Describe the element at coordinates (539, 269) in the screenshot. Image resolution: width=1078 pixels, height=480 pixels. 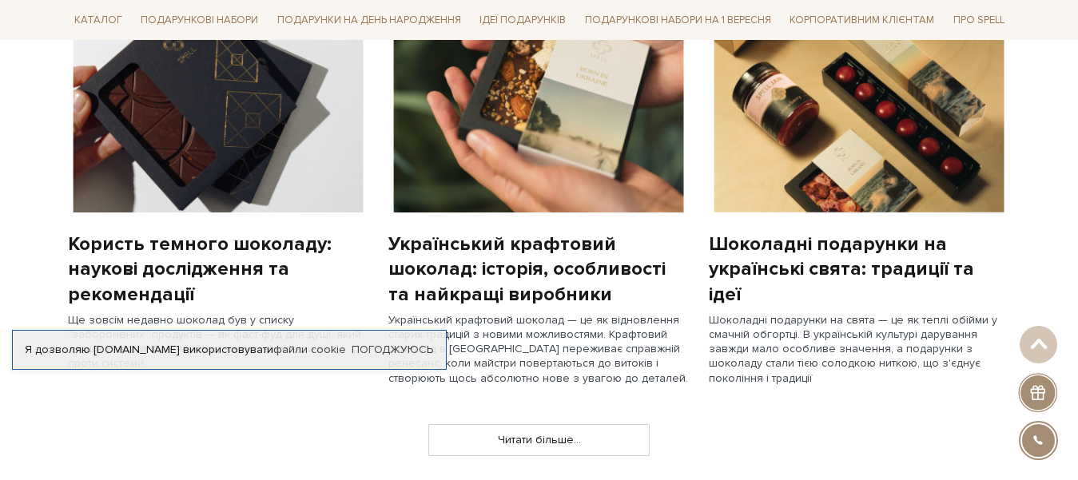
I see `div: Український крафтовий шоколад: історія, особливості та найкращі виробники` at that location.